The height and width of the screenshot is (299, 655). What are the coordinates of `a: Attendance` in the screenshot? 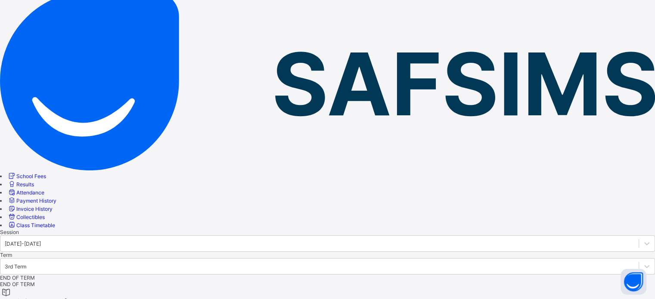 It's located at (26, 192).